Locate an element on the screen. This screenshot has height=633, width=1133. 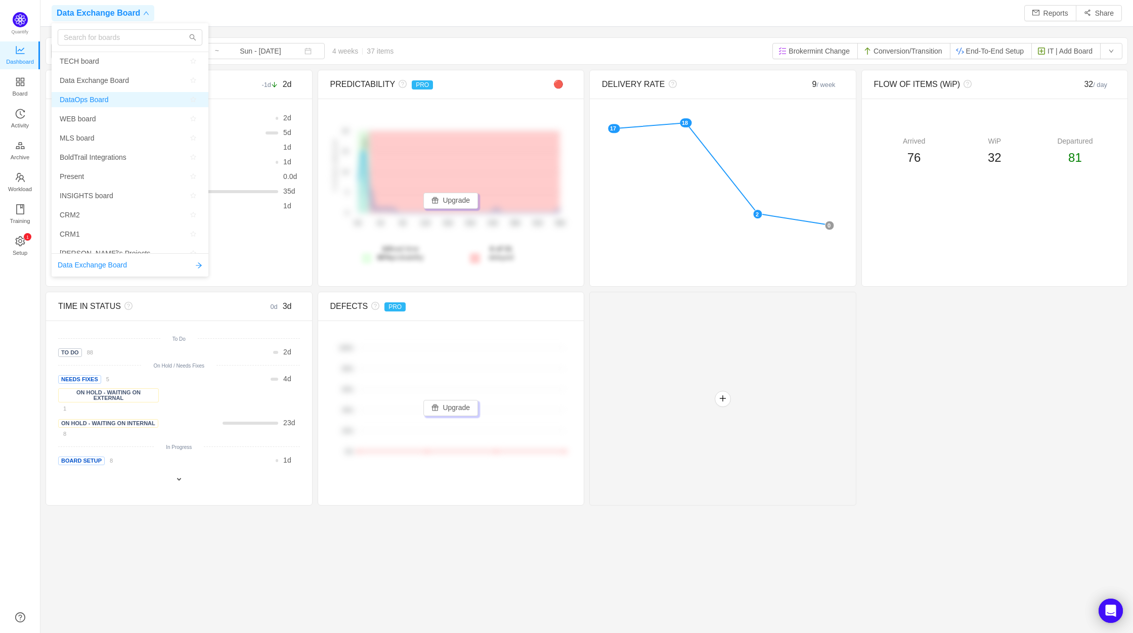
span: CRM1 is located at coordinates (70, 234).